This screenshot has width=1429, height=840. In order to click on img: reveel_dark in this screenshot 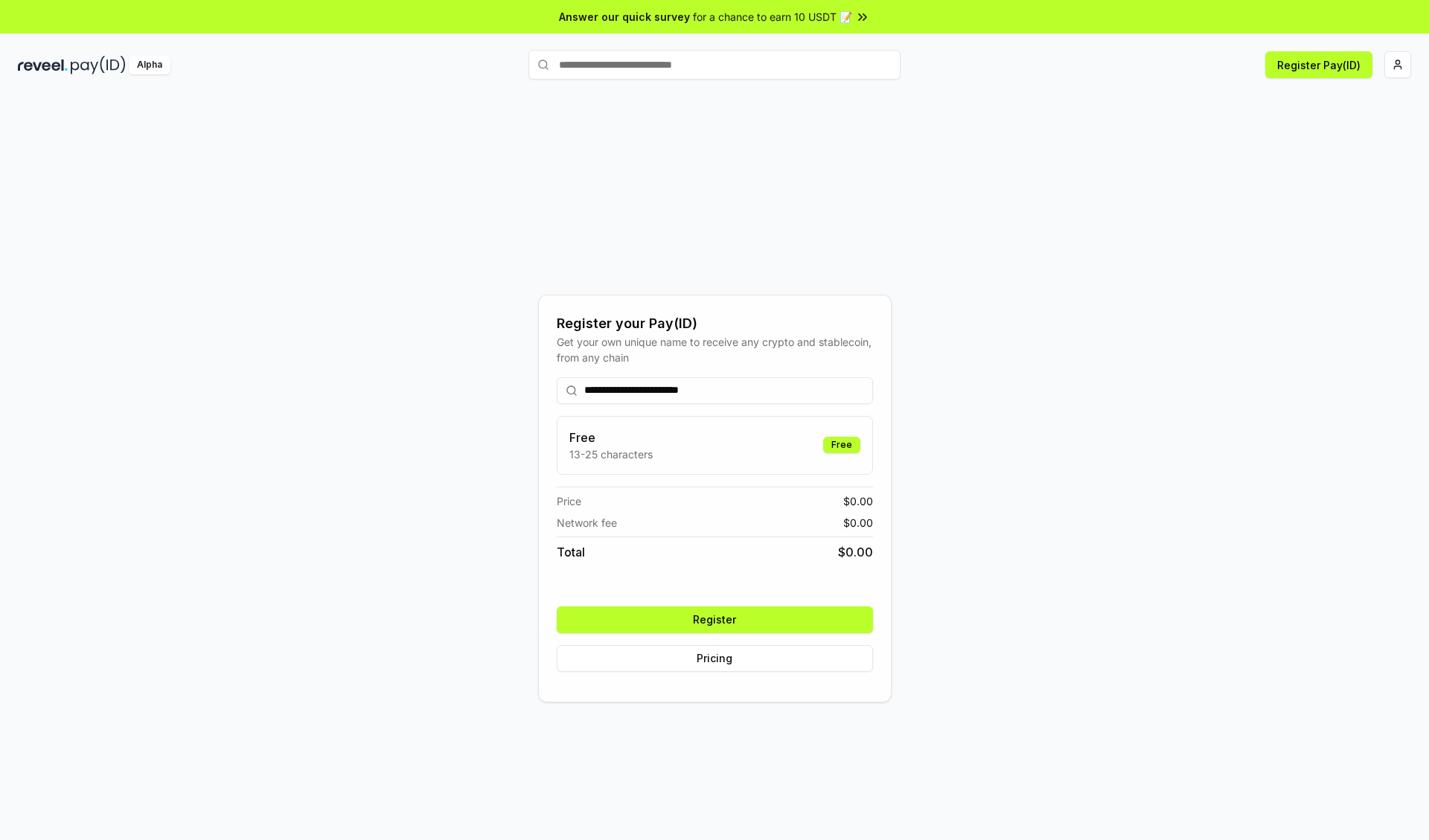, I will do `click(42, 65)`.